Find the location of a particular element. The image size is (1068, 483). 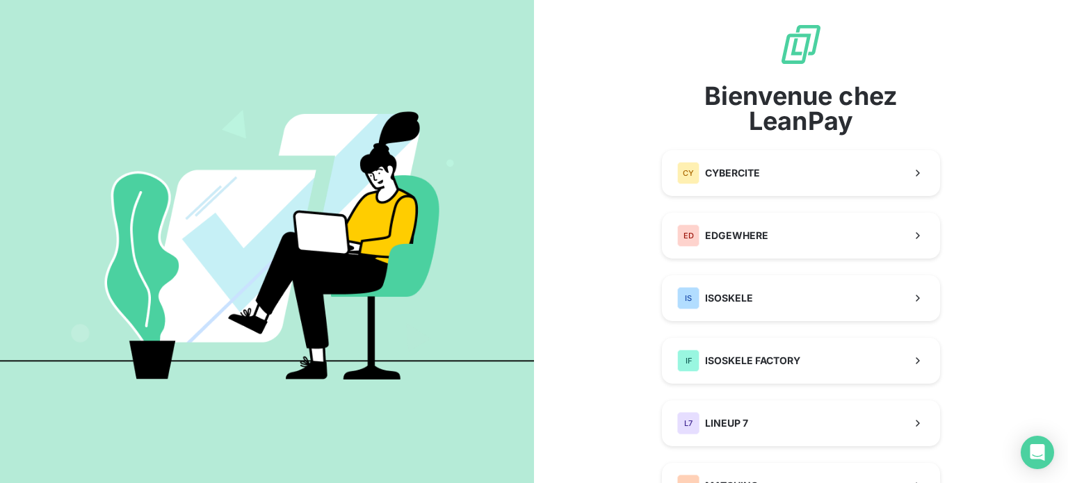

div: Open Intercom Messenger is located at coordinates (1038, 453).